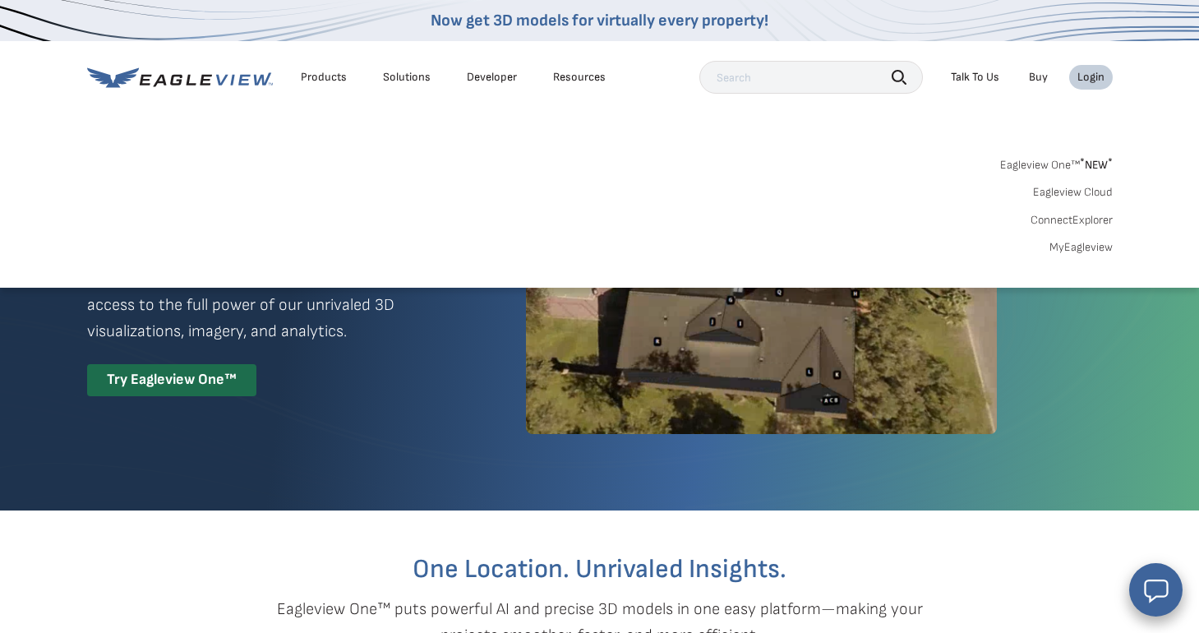 This screenshot has width=1199, height=633. Describe the element at coordinates (172, 380) in the screenshot. I see `div: Try Eagleview One™` at that location.